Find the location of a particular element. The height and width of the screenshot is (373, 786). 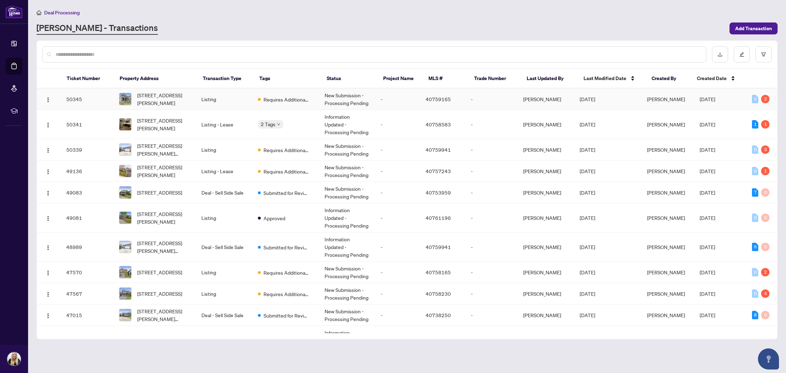

span: 40753959 is located at coordinates (438, 192).